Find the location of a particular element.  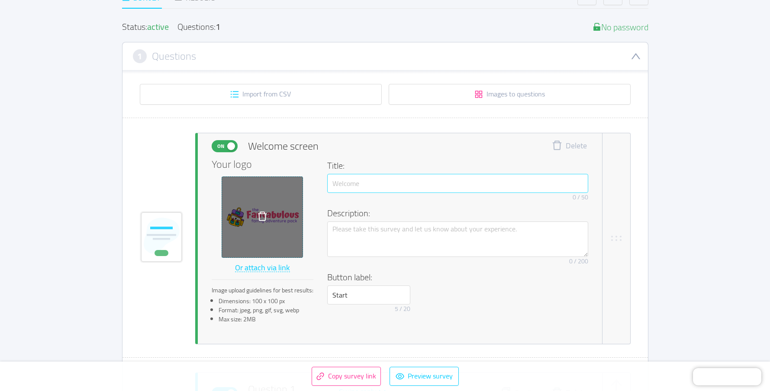

div: 0 / 50 is located at coordinates (580, 197).